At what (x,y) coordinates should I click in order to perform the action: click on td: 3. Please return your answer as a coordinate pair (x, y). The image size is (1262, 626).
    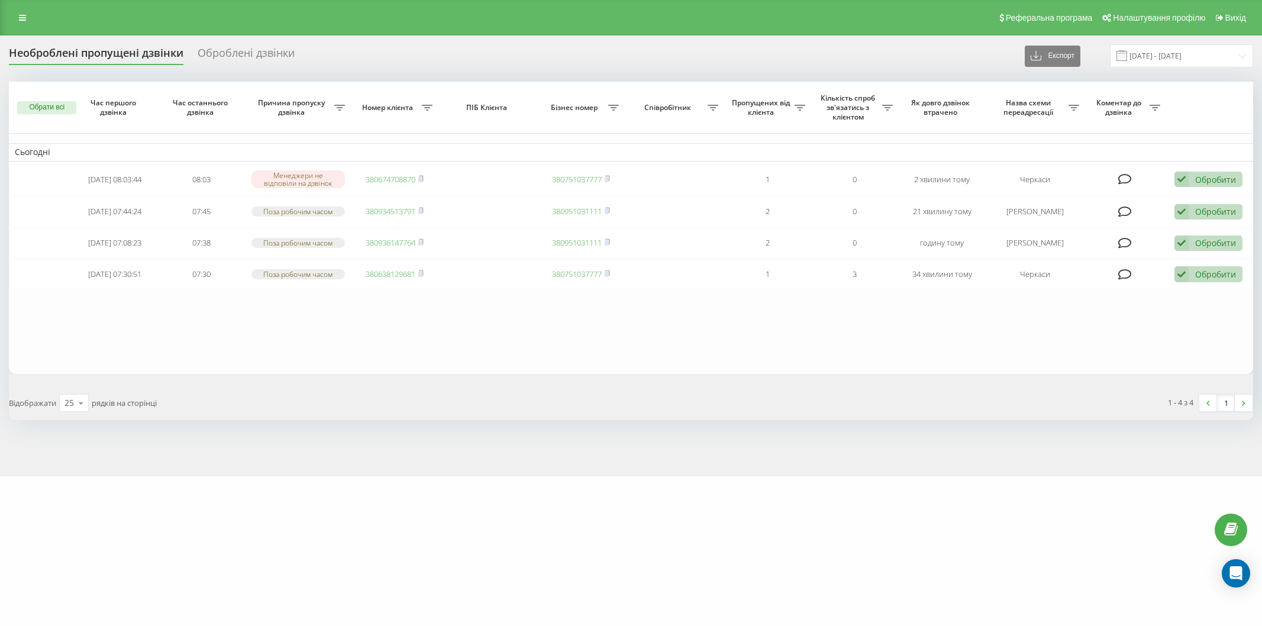
    Looking at the image, I should click on (855, 274).